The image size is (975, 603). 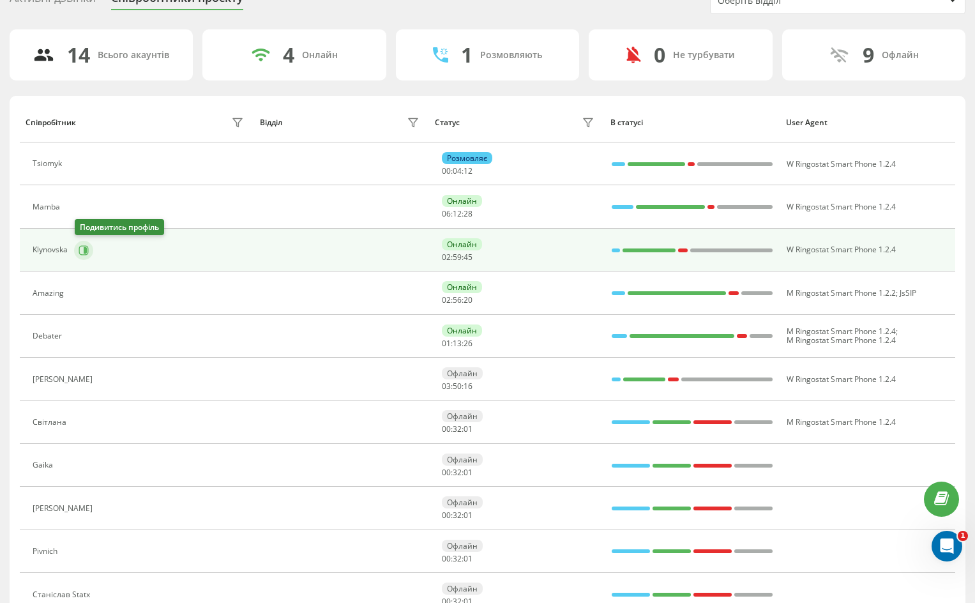 I want to click on span: 03, so click(x=446, y=386).